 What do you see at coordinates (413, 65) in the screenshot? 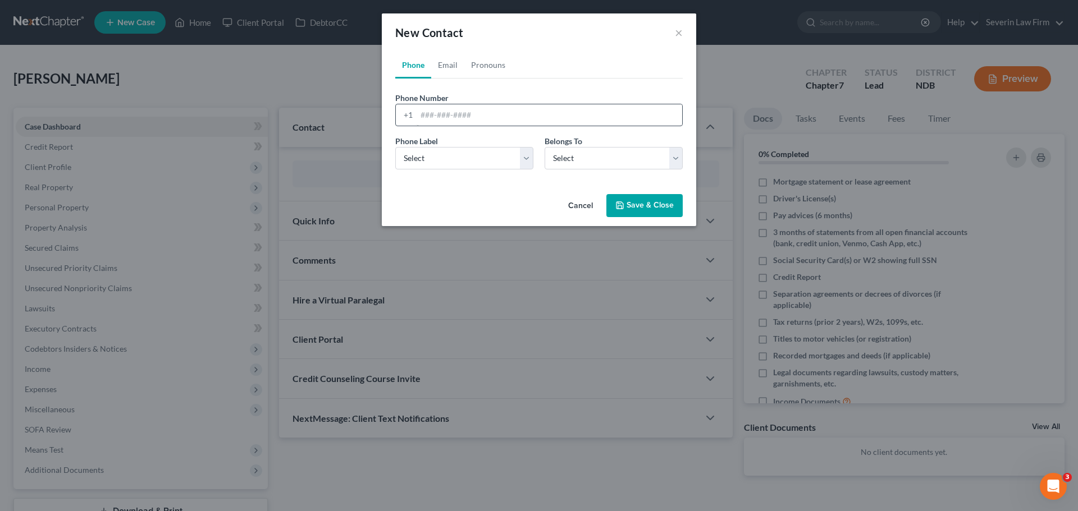
I see `a: Phone` at bounding box center [413, 65].